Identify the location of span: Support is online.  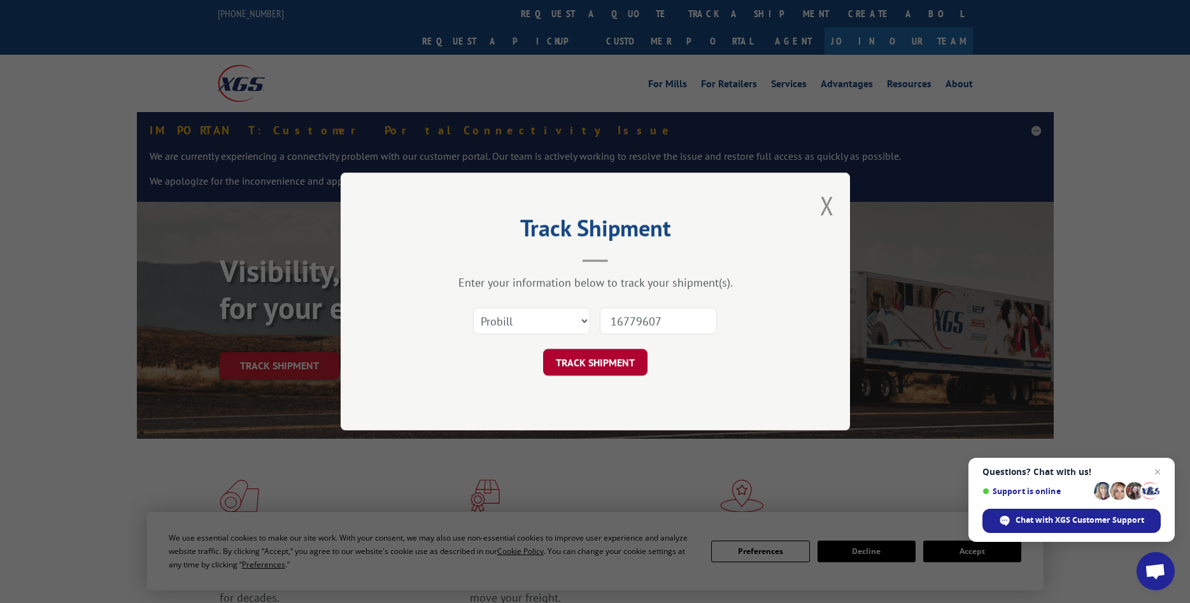
(1036, 491).